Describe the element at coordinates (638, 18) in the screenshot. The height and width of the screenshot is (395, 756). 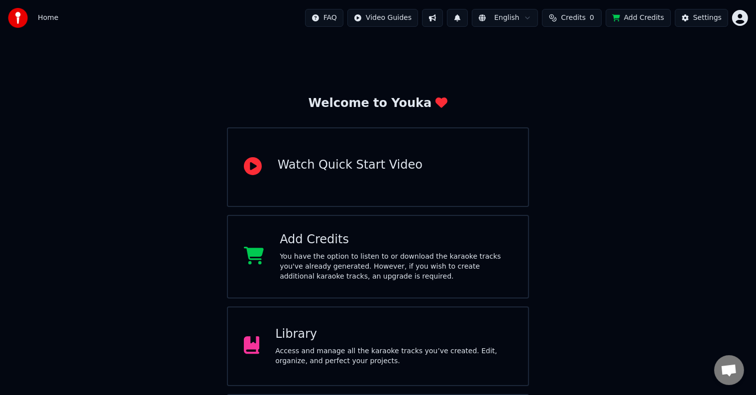
I see `button: Add Credits` at that location.